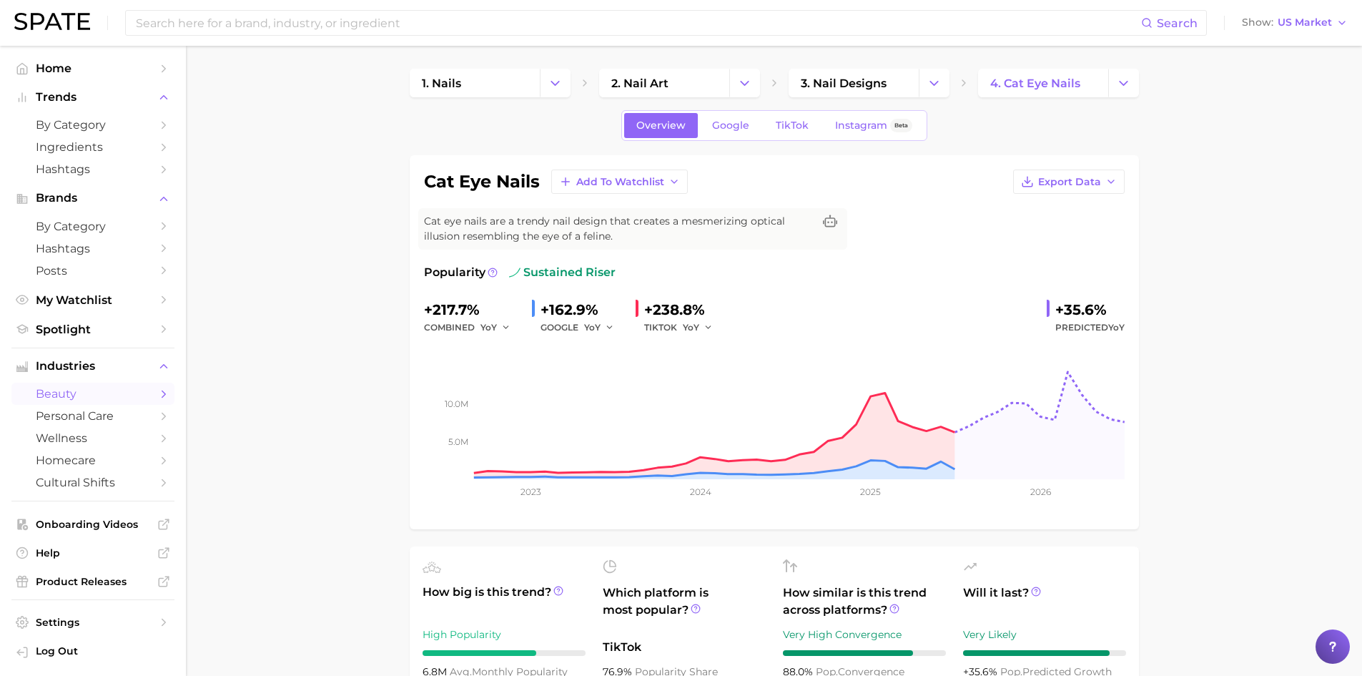 The image size is (1362, 676). What do you see at coordinates (93, 415) in the screenshot?
I see `a: personal care` at bounding box center [93, 415].